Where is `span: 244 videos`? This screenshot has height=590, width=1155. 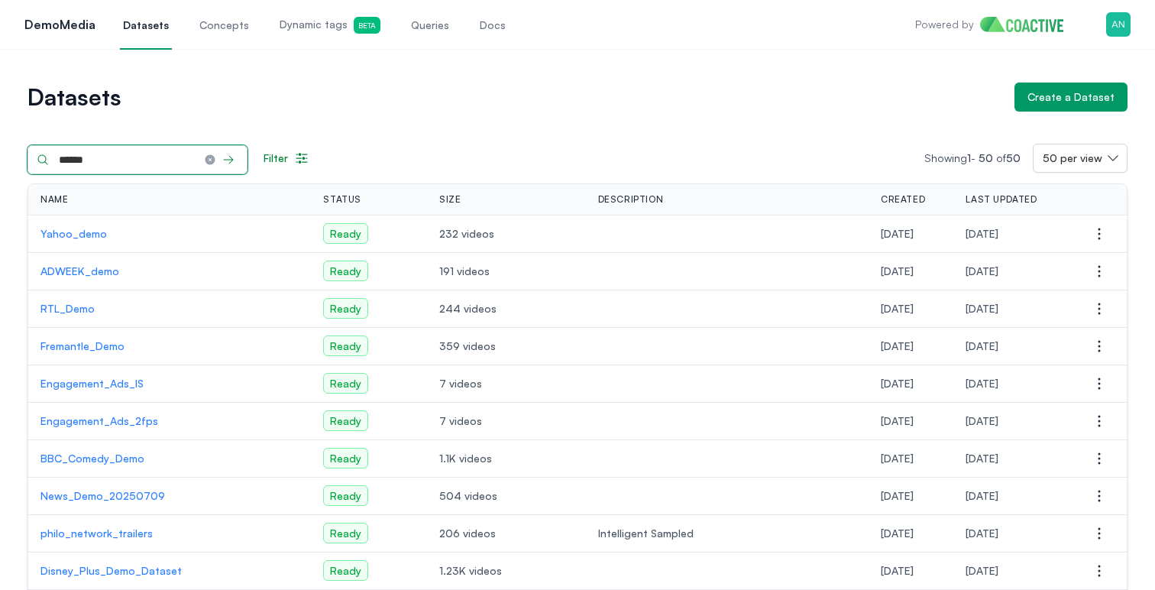
span: 244 videos is located at coordinates (506, 309).